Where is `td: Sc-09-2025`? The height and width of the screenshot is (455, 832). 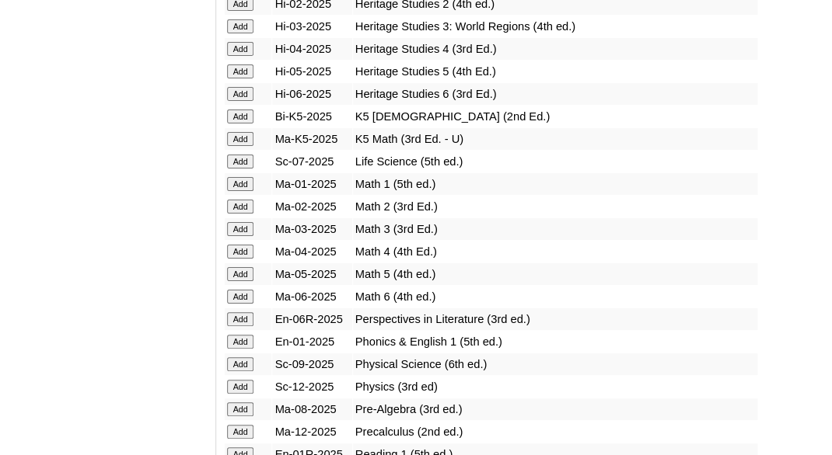
td: Sc-09-2025 is located at coordinates (312, 365).